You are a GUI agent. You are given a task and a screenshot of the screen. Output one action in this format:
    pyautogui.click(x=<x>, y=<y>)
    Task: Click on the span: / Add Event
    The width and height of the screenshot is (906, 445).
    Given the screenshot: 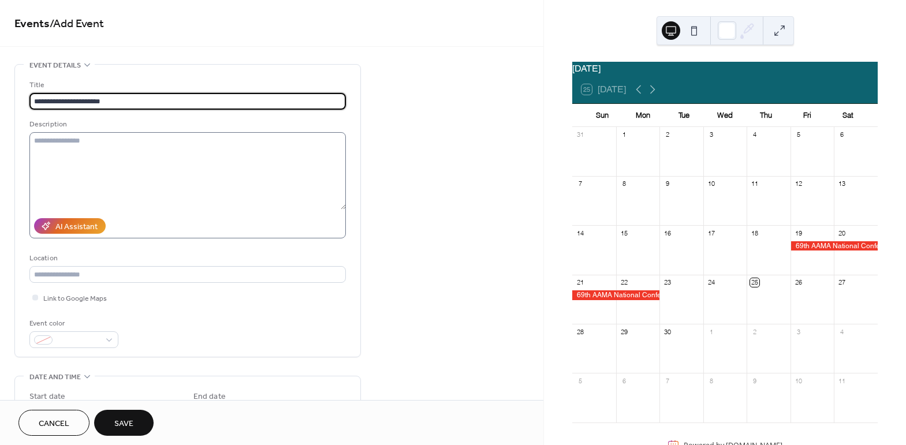 What is the action you would take?
    pyautogui.click(x=77, y=24)
    